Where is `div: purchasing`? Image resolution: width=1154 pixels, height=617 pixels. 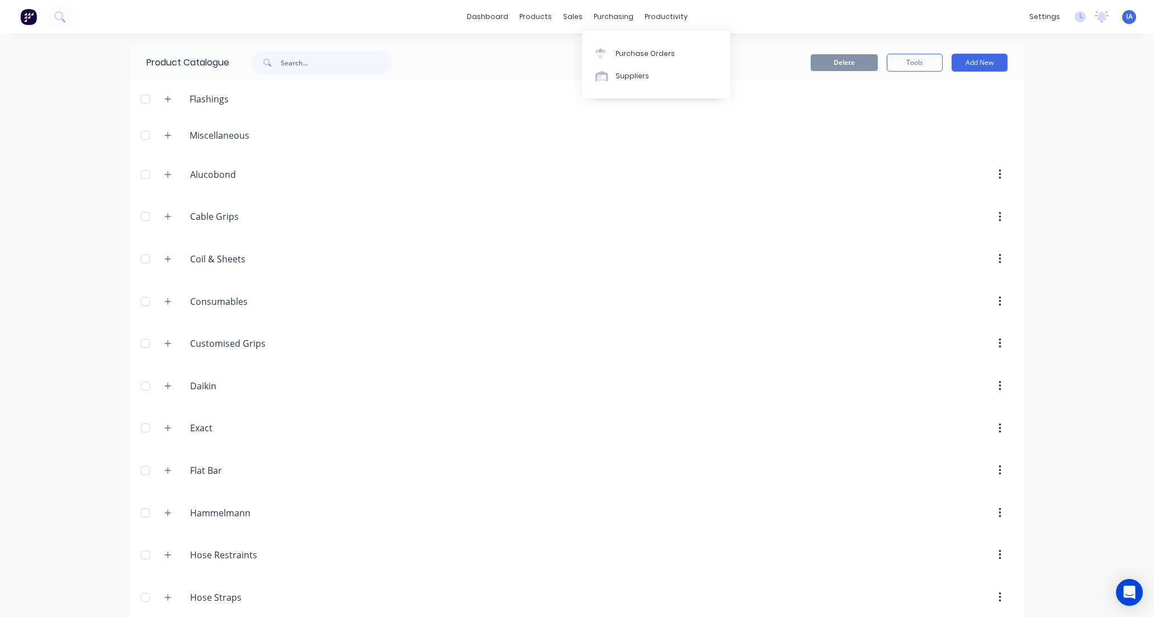
div: purchasing is located at coordinates (614, 17).